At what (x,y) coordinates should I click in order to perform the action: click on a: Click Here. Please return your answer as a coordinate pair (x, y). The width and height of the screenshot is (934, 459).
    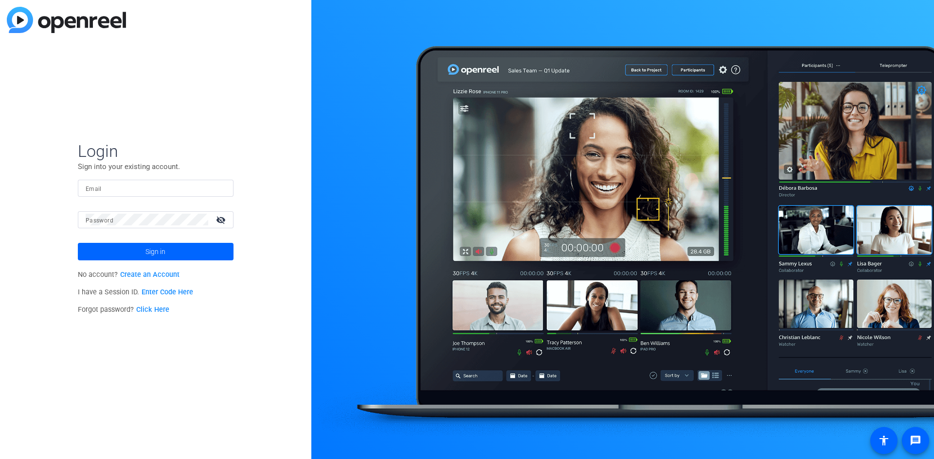
    Looking at the image, I should click on (153, 310).